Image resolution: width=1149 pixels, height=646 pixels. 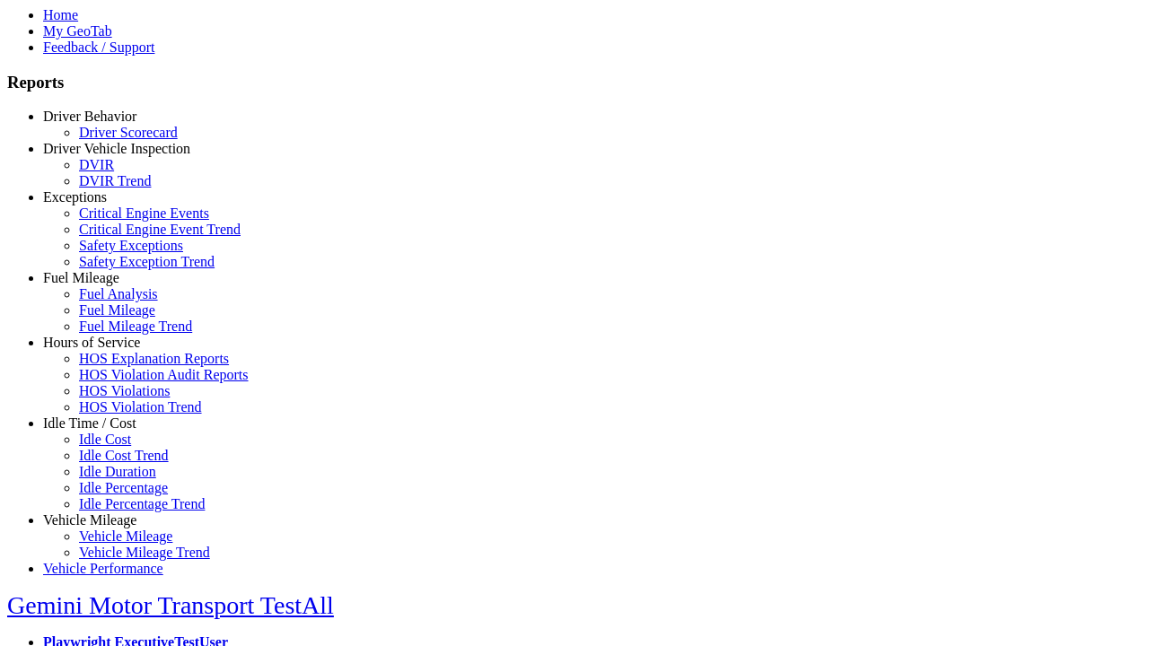 What do you see at coordinates (90, 423) in the screenshot?
I see `a: Idle Time / Cost` at bounding box center [90, 423].